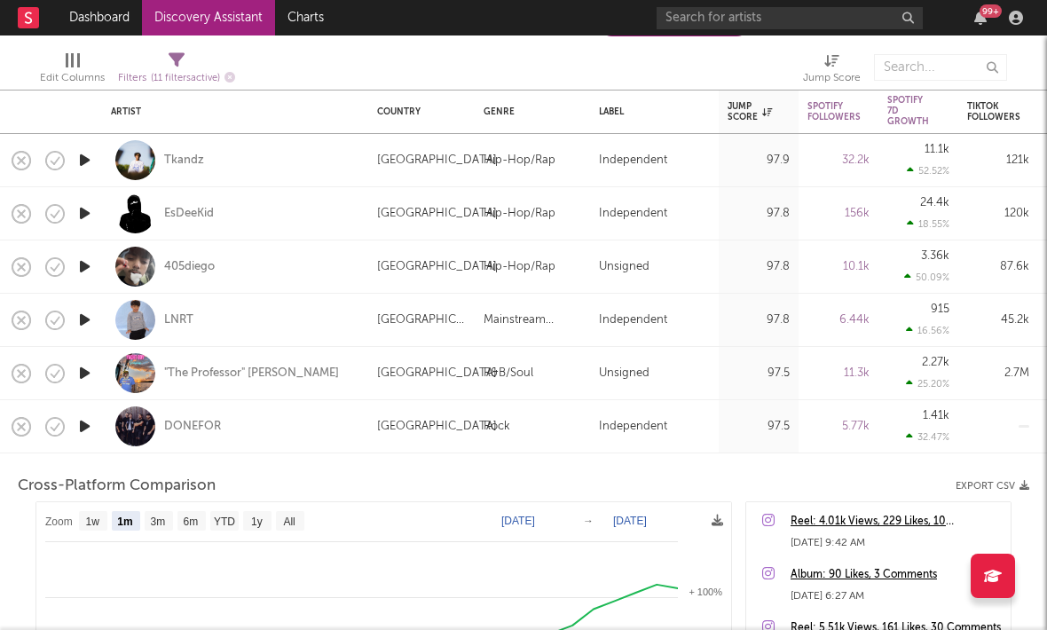 The image size is (1047, 630). Describe the element at coordinates (896, 522) in the screenshot. I see `a: Reel: 4.01k Views, 229 Likes, 10 Comments` at that location.